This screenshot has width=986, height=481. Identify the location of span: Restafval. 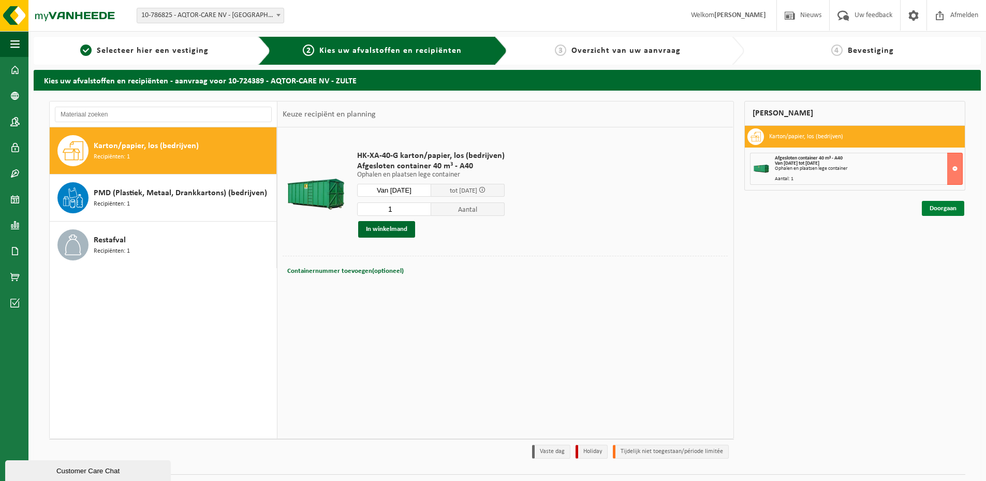
(110, 240).